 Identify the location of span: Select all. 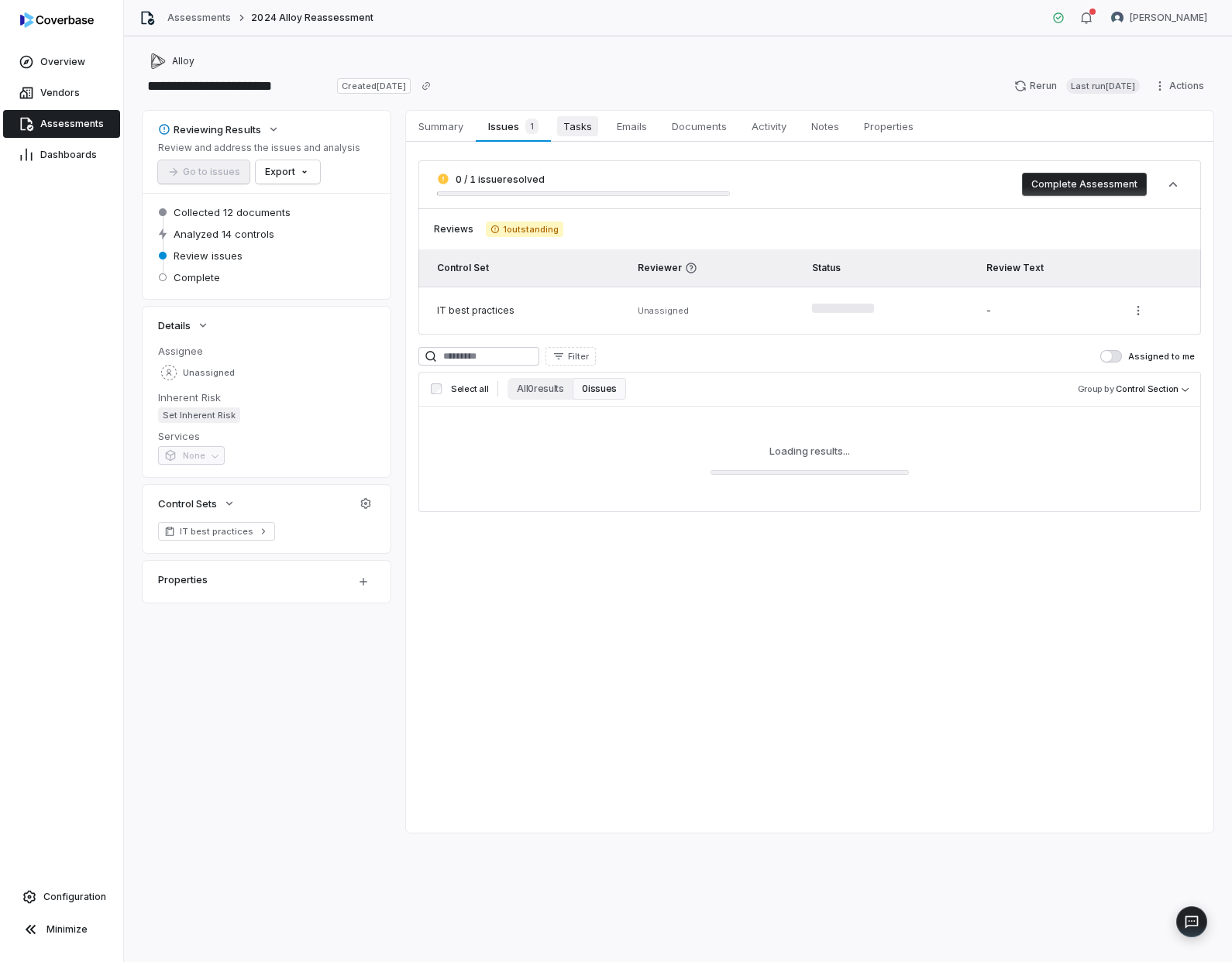
(470, 389).